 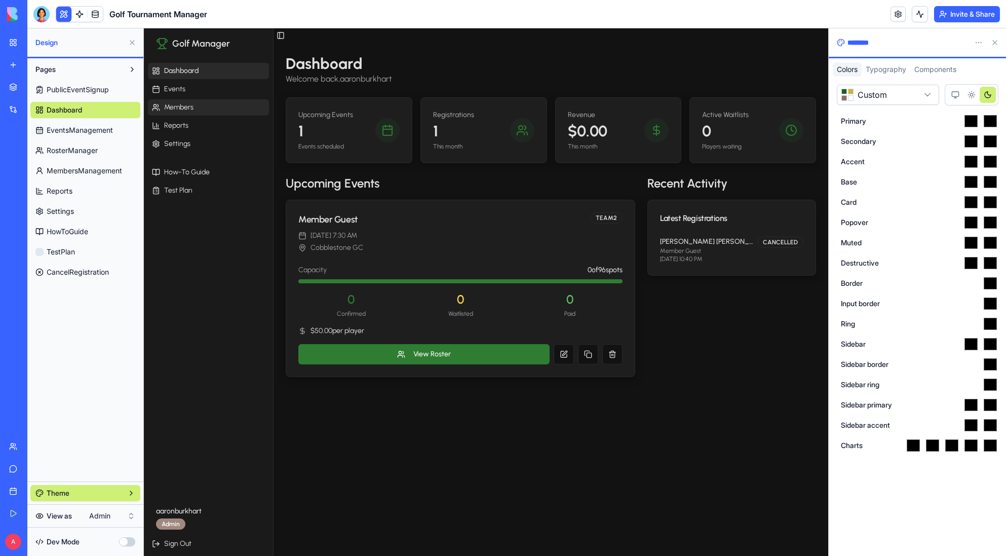 I want to click on p: Revenue, so click(x=444, y=87).